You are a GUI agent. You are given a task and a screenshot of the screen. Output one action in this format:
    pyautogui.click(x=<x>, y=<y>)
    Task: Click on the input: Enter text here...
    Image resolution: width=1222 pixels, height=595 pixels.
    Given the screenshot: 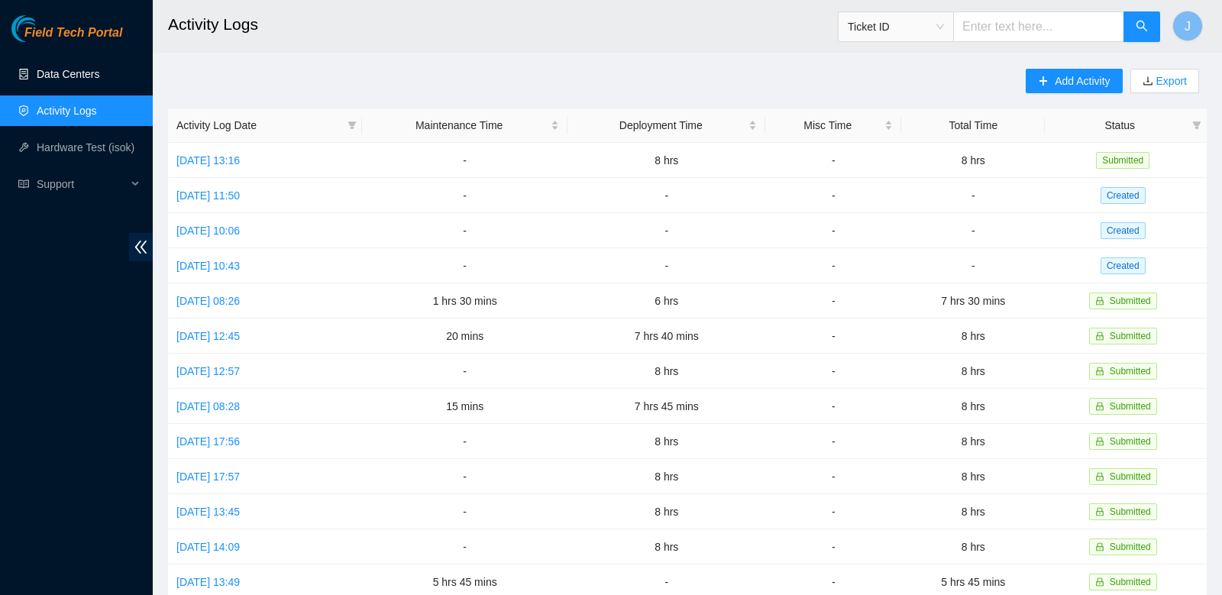 What is the action you would take?
    pyautogui.click(x=1039, y=27)
    